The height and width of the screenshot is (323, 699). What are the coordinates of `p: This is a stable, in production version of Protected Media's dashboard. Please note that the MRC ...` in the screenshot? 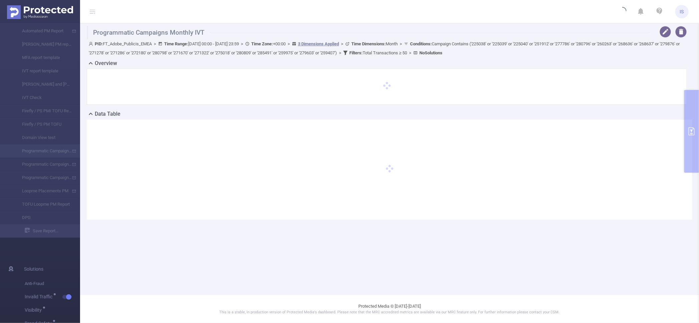 It's located at (389, 312).